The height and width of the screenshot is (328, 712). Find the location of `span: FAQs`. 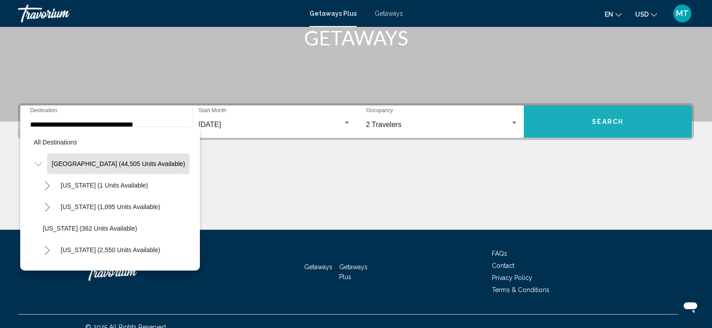

span: FAQs is located at coordinates (499, 254).